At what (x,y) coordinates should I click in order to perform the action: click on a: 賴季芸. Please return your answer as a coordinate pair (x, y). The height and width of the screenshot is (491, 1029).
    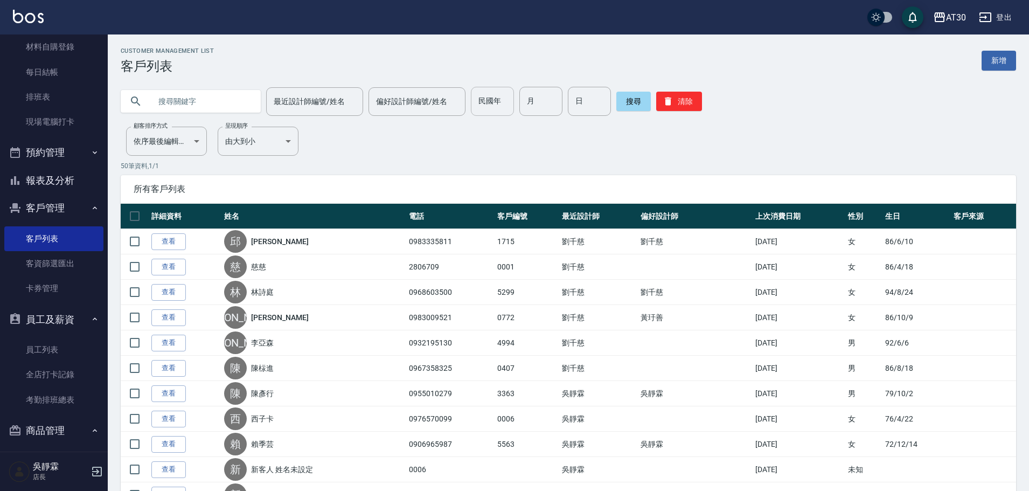
    Looking at the image, I should click on (262, 444).